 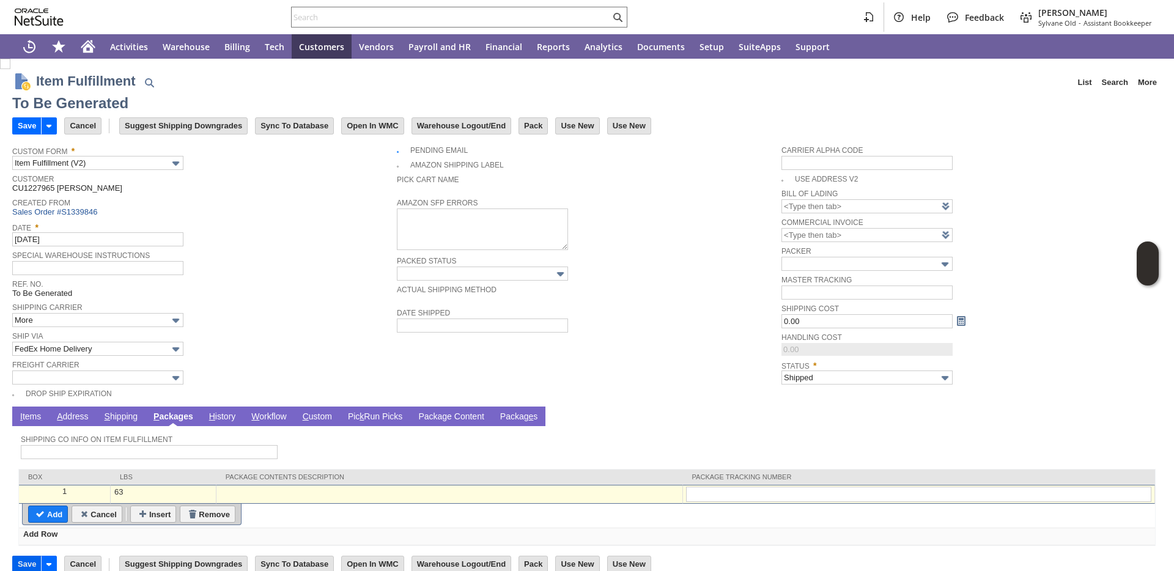 What do you see at coordinates (428, 180) in the screenshot?
I see `a: Pick Cart Name` at bounding box center [428, 180].